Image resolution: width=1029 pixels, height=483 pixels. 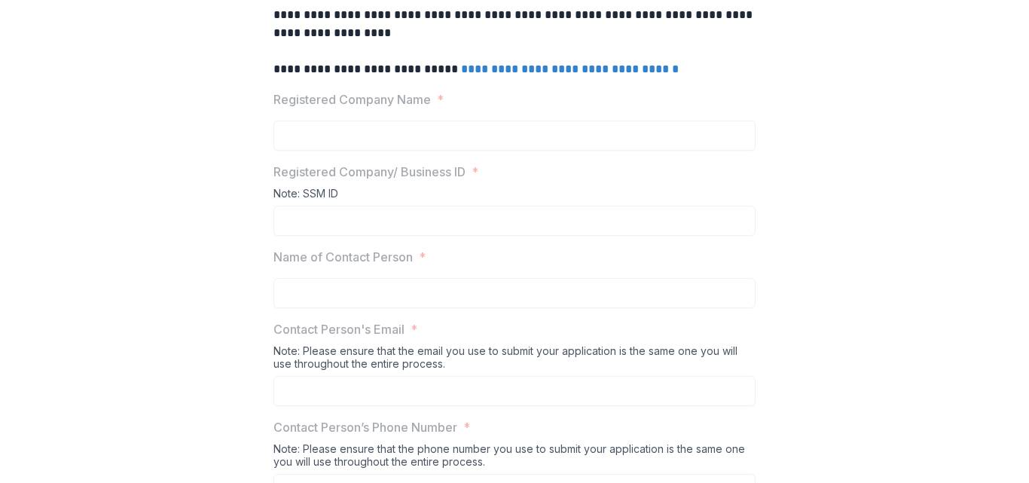 I want to click on p: Registered Company Name, so click(x=352, y=99).